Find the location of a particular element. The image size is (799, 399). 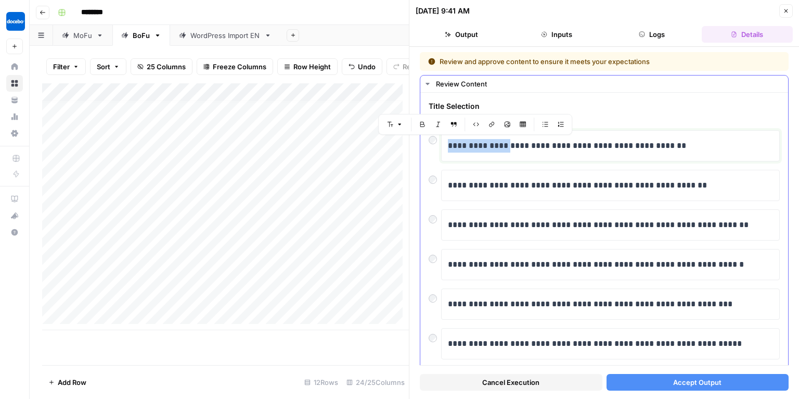

div: MoFu is located at coordinates (83, 35).